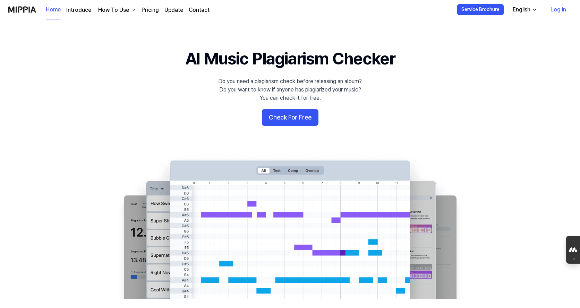 Image resolution: width=580 pixels, height=308 pixels. I want to click on a: Service Brochure, so click(481, 10).